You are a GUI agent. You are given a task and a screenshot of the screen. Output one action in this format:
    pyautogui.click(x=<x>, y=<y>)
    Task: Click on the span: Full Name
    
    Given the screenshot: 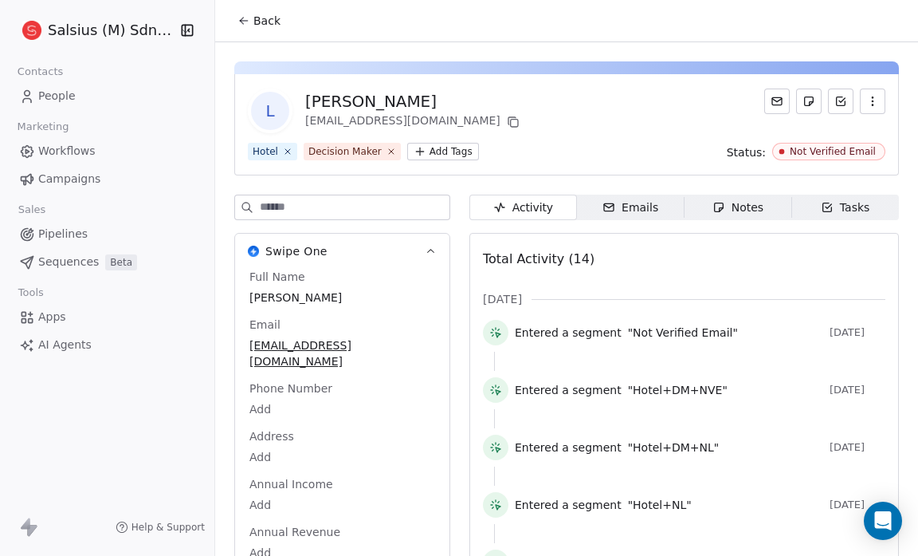 What is the action you would take?
    pyautogui.click(x=277, y=277)
    